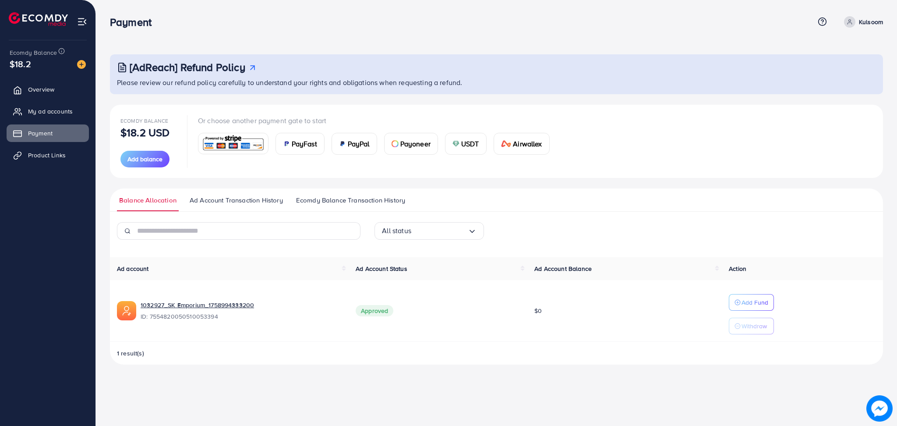 This screenshot has width=897, height=426. Describe the element at coordinates (41, 89) in the screenshot. I see `span: Overview` at that location.